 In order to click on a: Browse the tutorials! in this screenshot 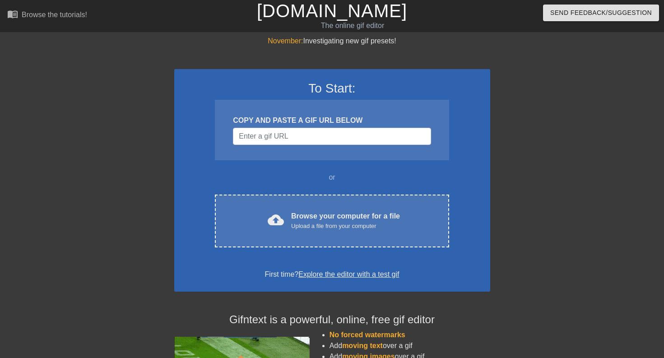, I will do `click(47, 15)`.